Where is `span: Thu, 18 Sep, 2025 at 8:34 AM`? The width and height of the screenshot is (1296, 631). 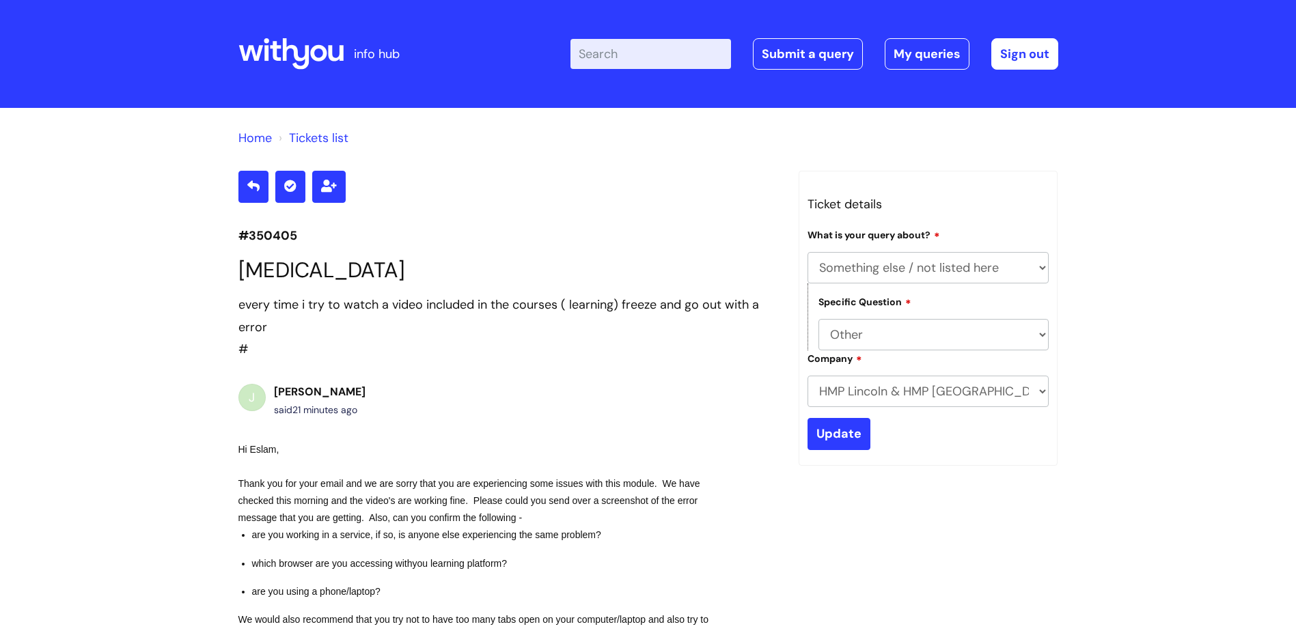 span: Thu, 18 Sep, 2025 at 8:34 AM is located at coordinates (325, 410).